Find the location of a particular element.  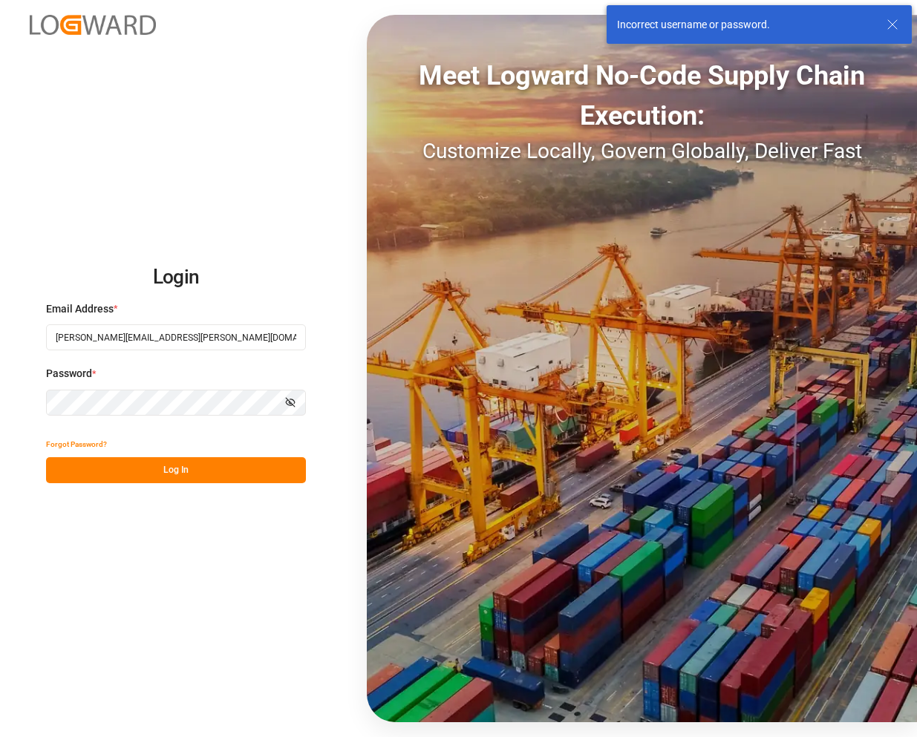

div: Customize Locally, Govern Globally, Deliver Fast is located at coordinates (641, 151).